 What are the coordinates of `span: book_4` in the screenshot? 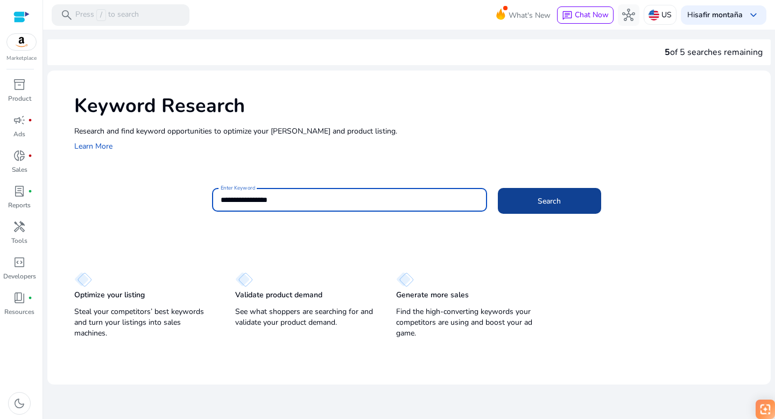 It's located at (19, 298).